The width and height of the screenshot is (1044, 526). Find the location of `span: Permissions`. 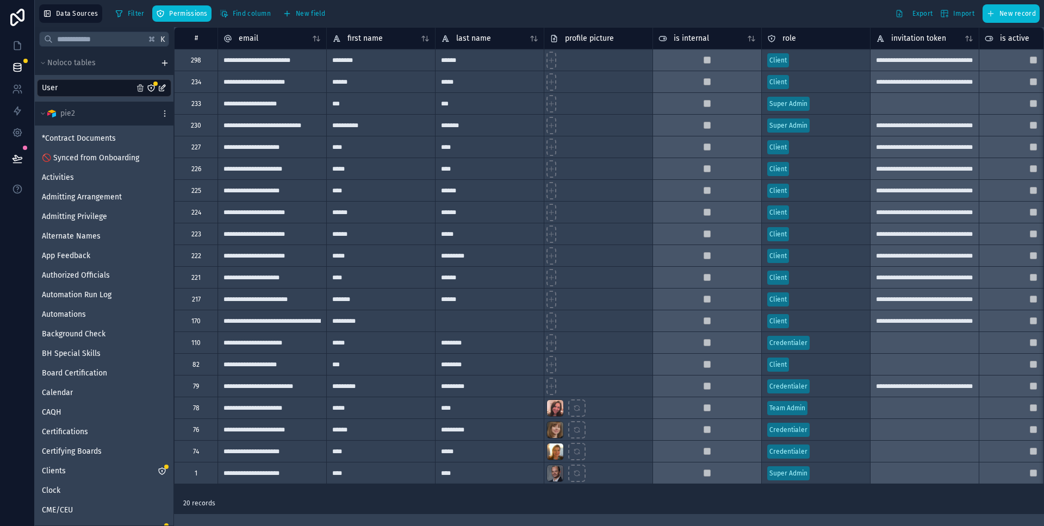

span: Permissions is located at coordinates (188, 14).